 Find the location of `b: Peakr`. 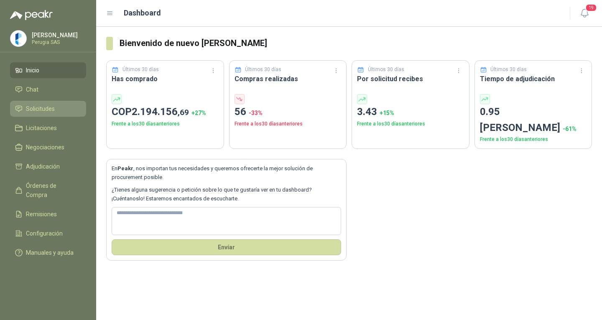

b: Peakr is located at coordinates (125, 168).